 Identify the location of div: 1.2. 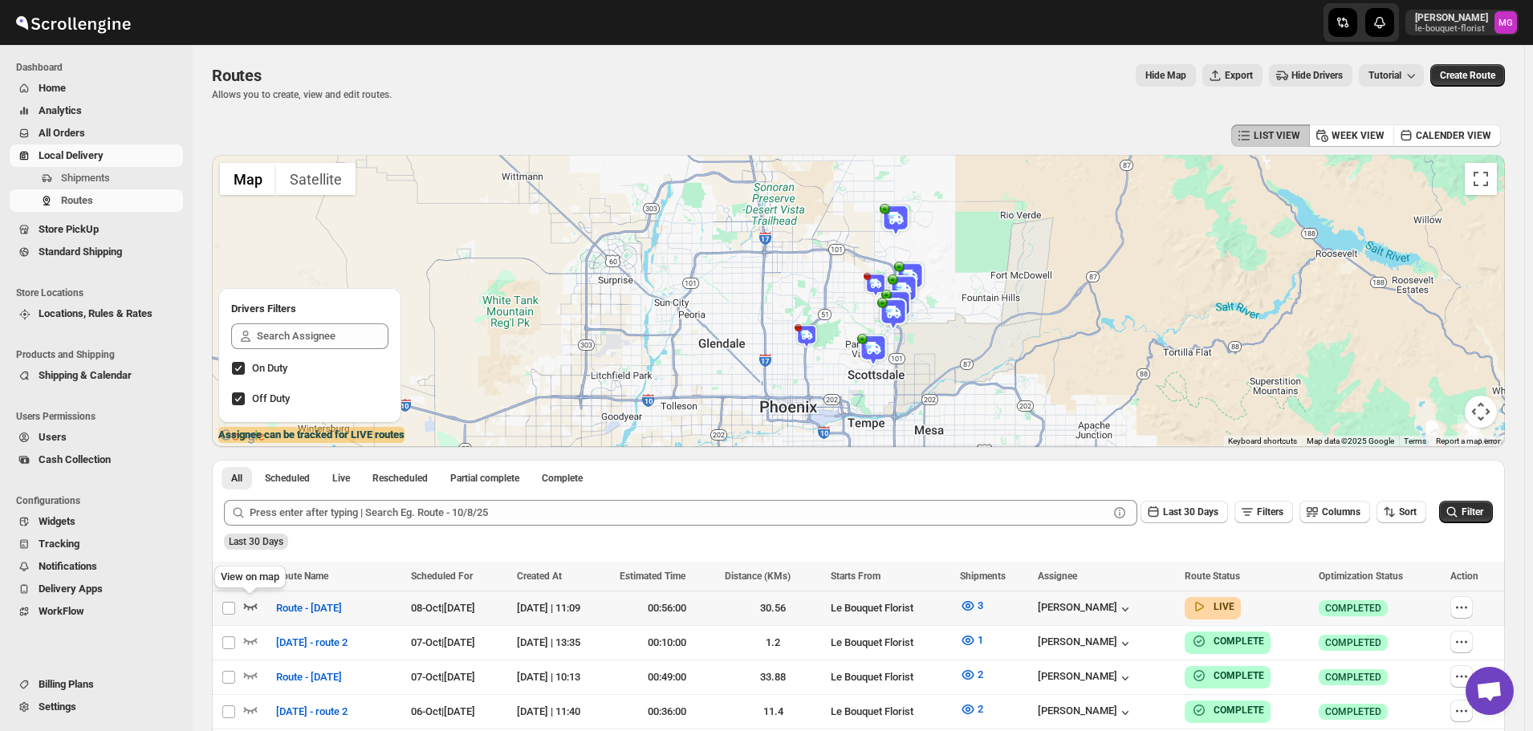
(773, 643).